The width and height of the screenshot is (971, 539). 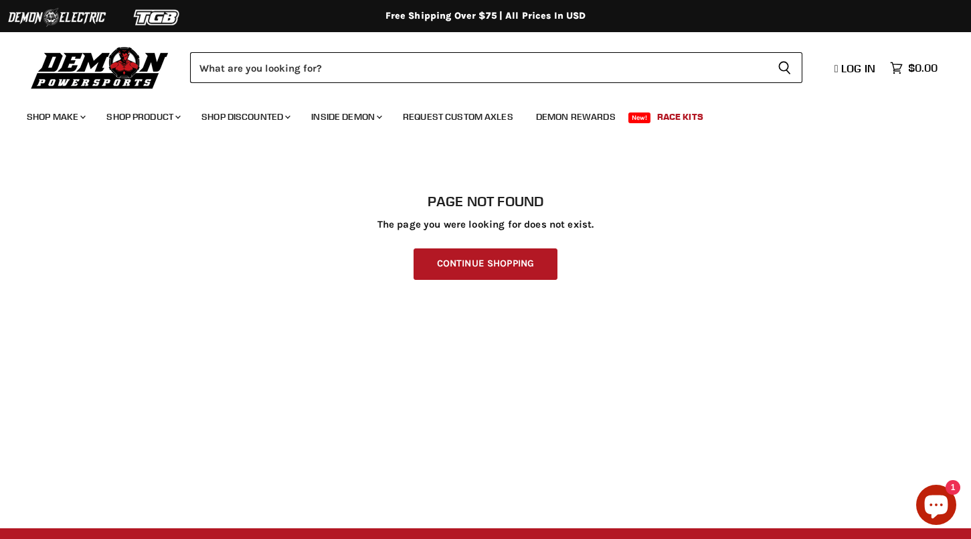 I want to click on inbox-online-store-chat: Shopify online store chat, so click(x=936, y=506).